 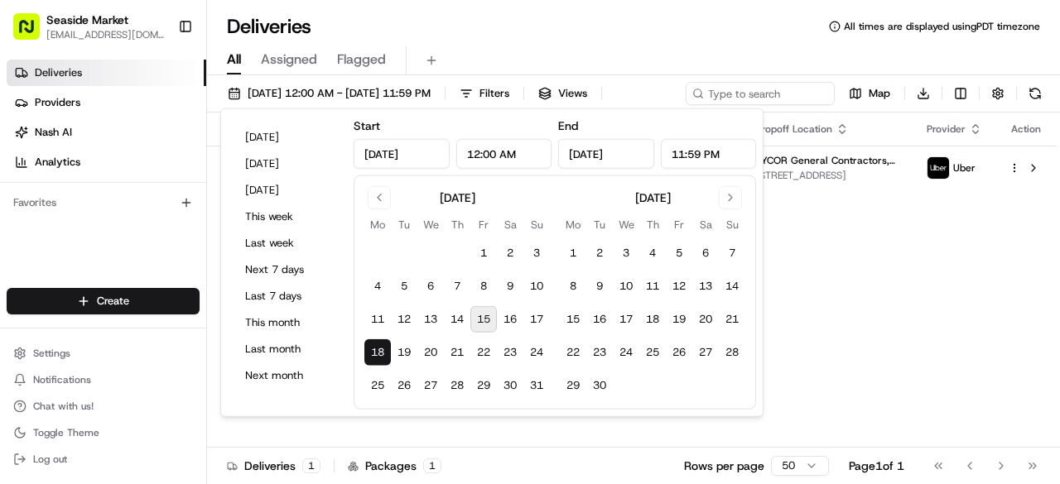 I want to click on button: 13, so click(x=705, y=286).